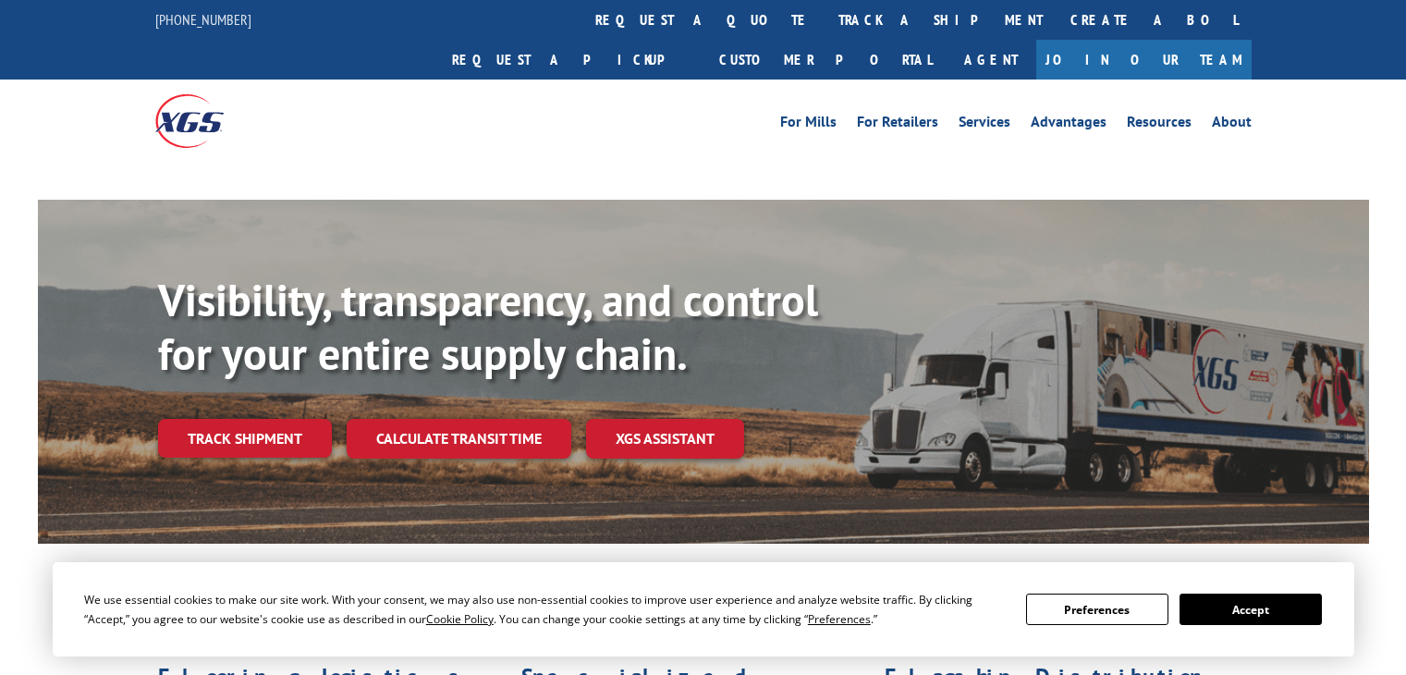  I want to click on a: Track shipment, so click(245, 438).